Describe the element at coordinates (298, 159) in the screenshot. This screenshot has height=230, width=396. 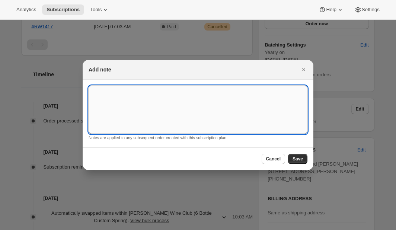
I see `span: Save` at that location.